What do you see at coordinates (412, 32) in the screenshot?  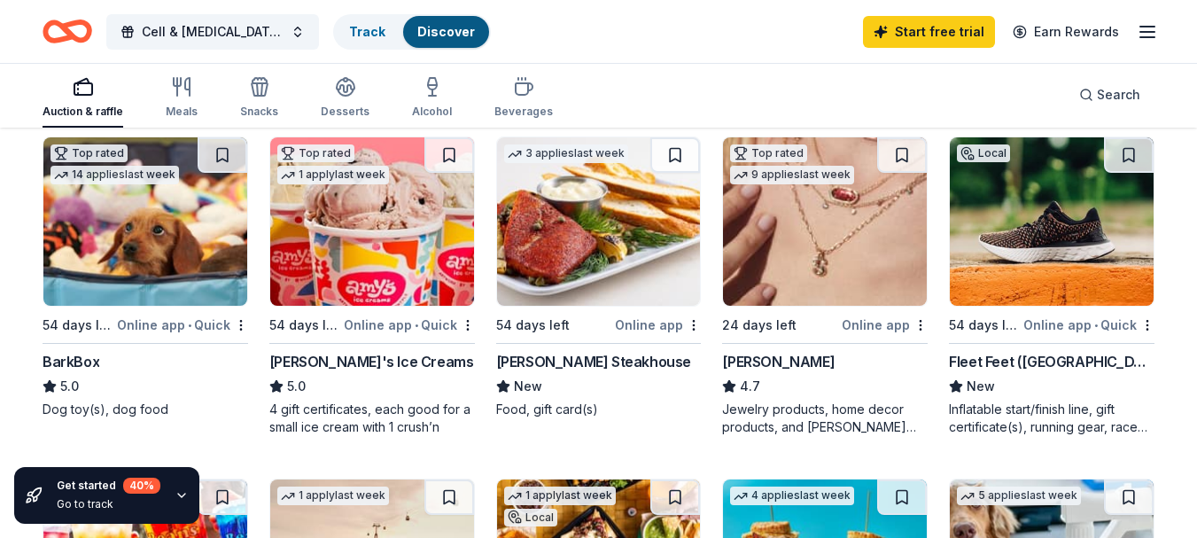 I see `button: TrackDiscover` at bounding box center [412, 32].